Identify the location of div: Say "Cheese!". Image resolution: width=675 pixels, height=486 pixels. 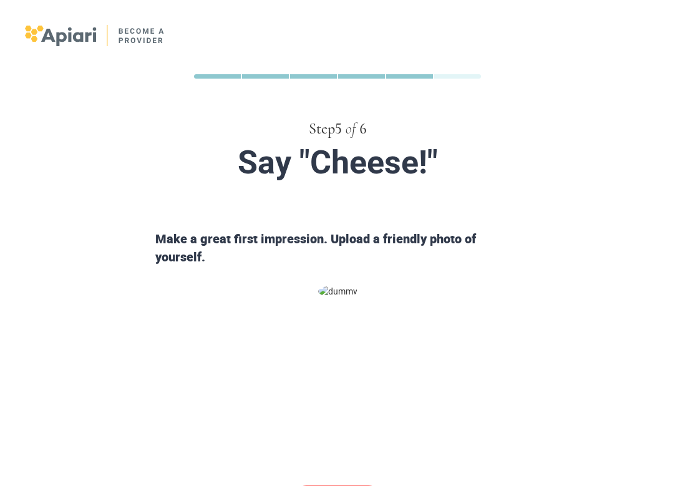
(337, 162).